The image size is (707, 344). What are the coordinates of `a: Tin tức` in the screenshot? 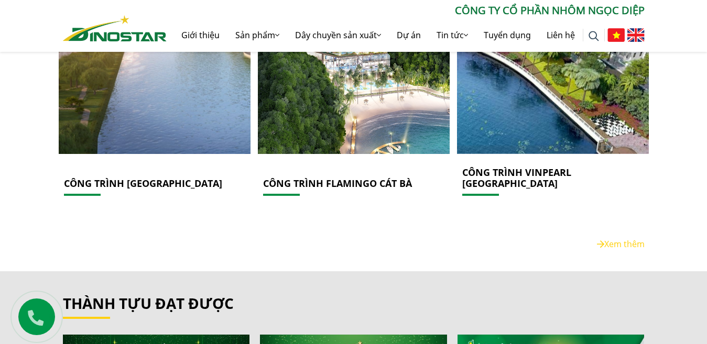 It's located at (452, 35).